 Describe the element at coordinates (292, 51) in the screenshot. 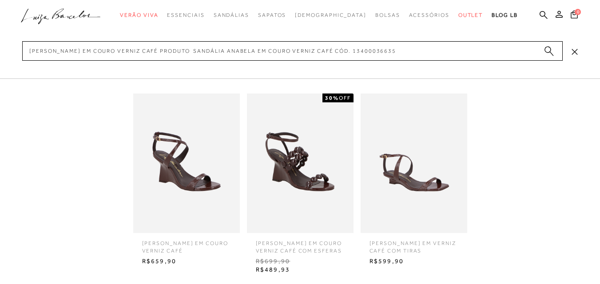

I see `input: Buscar.` at that location.